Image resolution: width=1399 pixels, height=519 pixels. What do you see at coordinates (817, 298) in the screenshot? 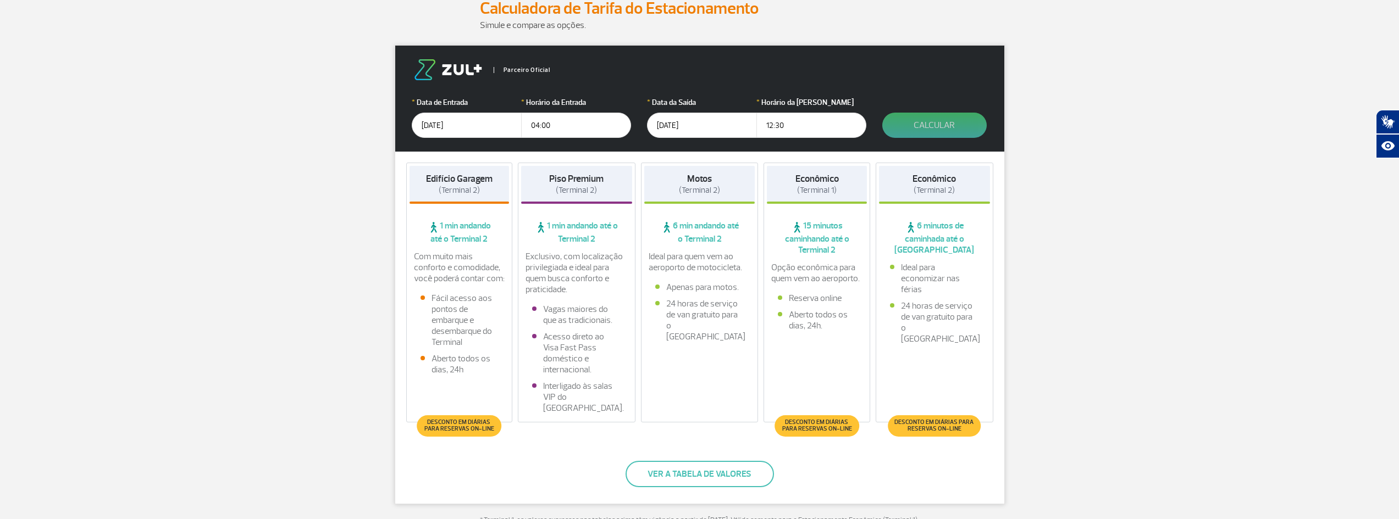
I see `li: Reserva online` at bounding box center [817, 298].